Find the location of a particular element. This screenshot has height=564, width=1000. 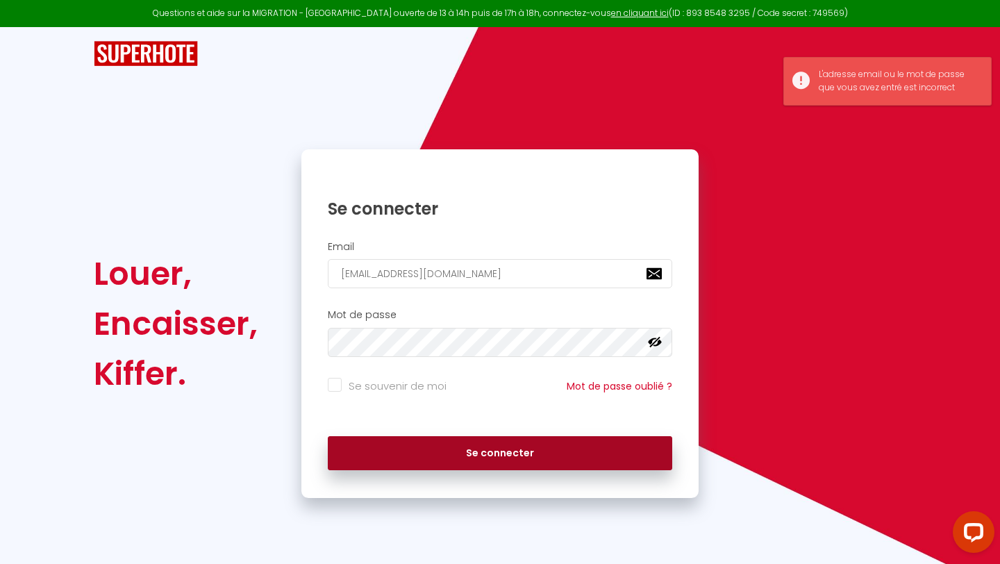

div: Louer, is located at coordinates (176, 273).